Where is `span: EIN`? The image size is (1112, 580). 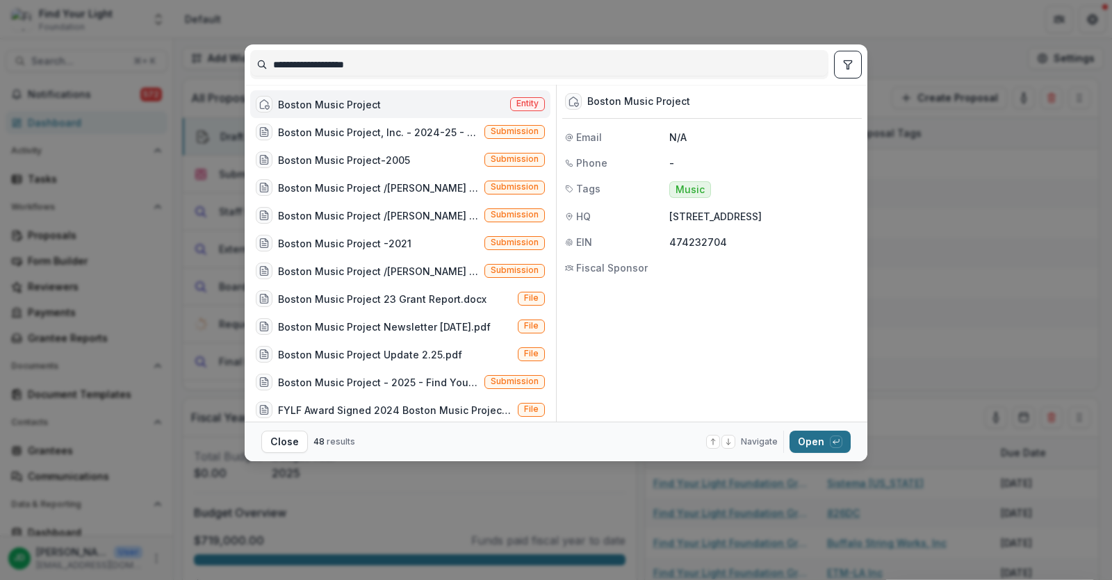 span: EIN is located at coordinates (584, 242).